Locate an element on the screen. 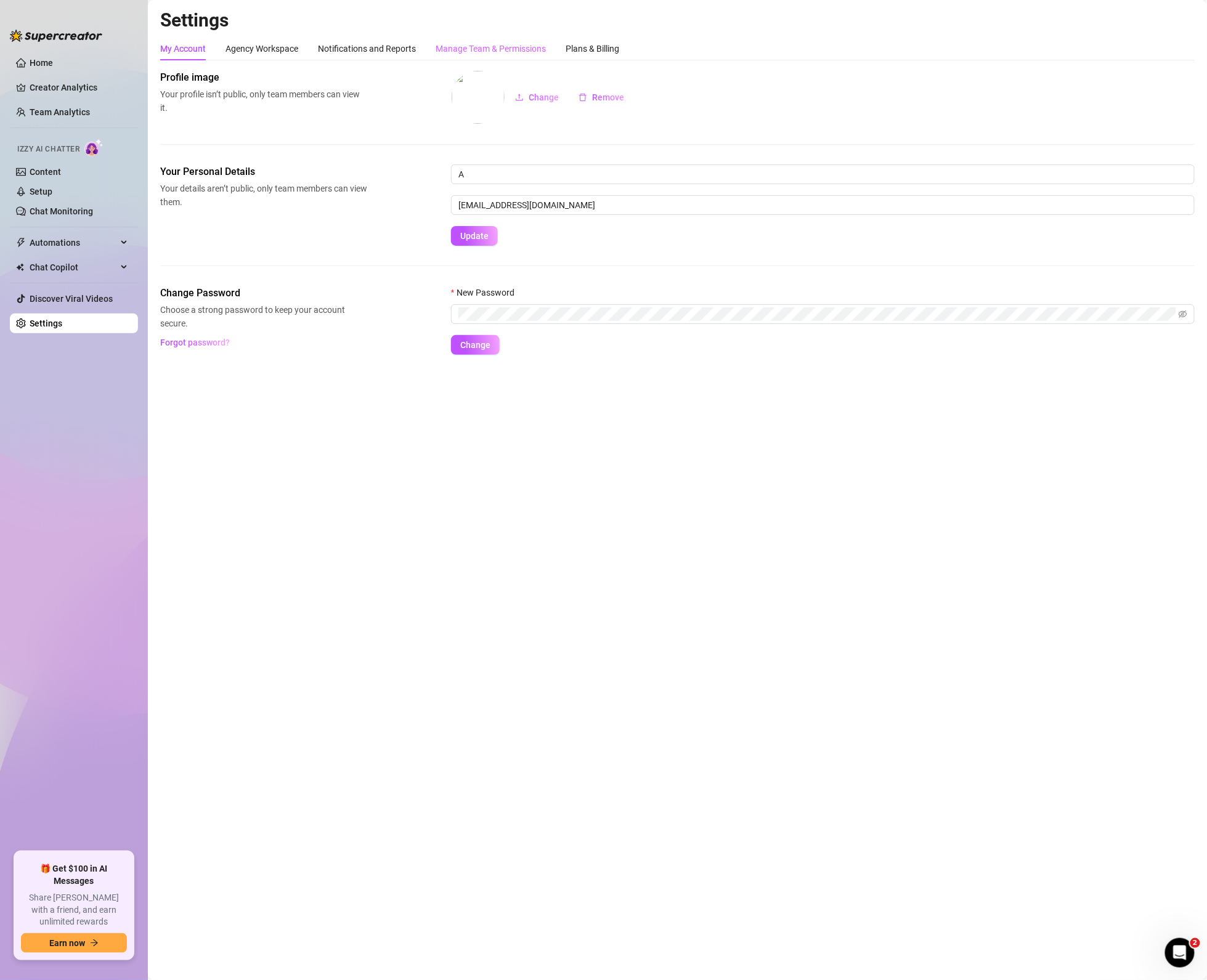  div: Agency Workspace is located at coordinates (262, 49).